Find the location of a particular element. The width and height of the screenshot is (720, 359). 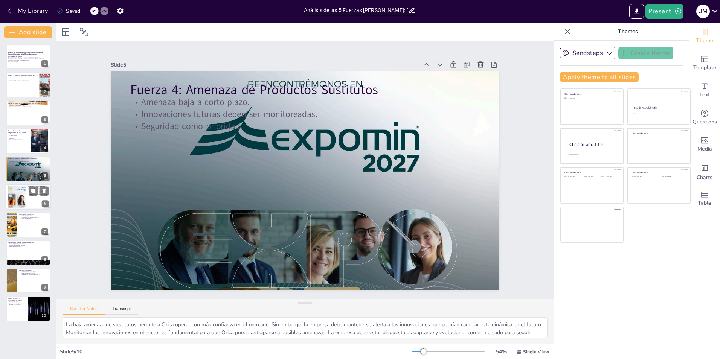

button: Transcript is located at coordinates (122, 311).